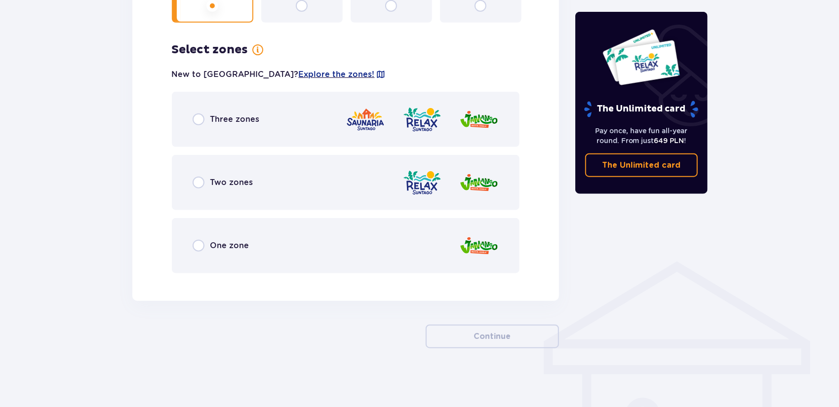 Image resolution: width=839 pixels, height=407 pixels. What do you see at coordinates (232, 183) in the screenshot?
I see `span: Two zones` at bounding box center [232, 183].